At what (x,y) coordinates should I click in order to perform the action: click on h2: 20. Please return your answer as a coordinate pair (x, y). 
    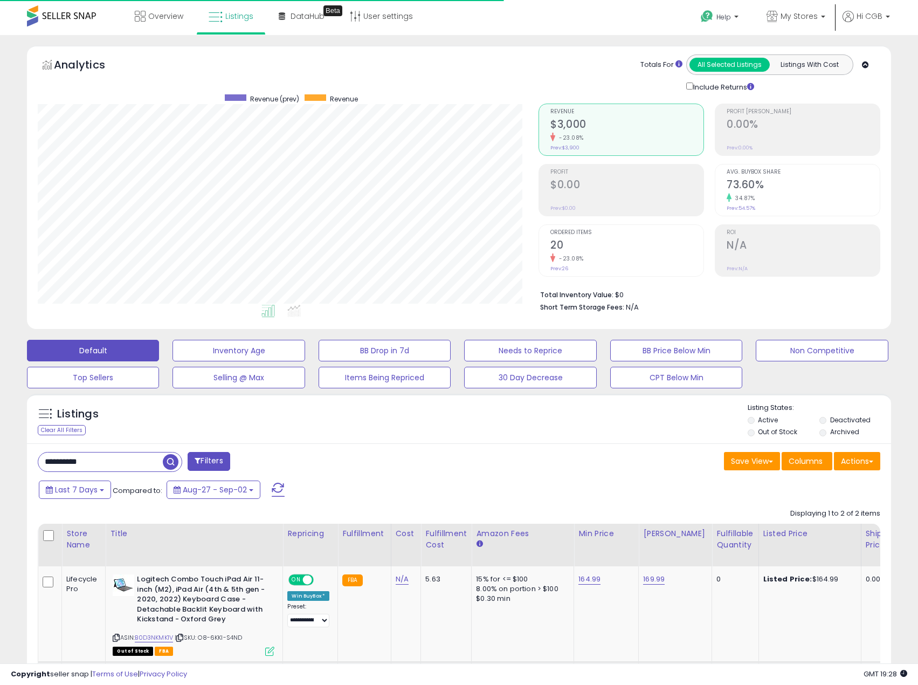
    Looking at the image, I should click on (627, 246).